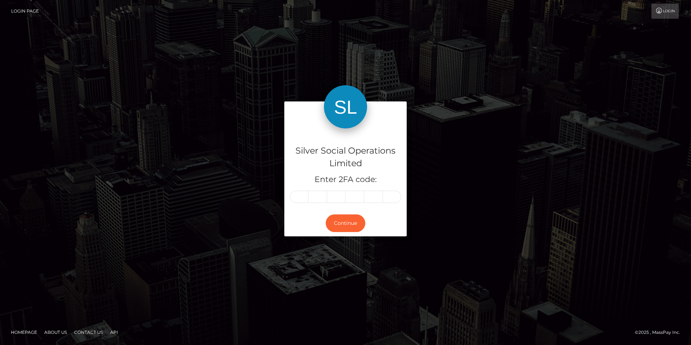  Describe the element at coordinates (89, 332) in the screenshot. I see `a: Contact Us` at that location.